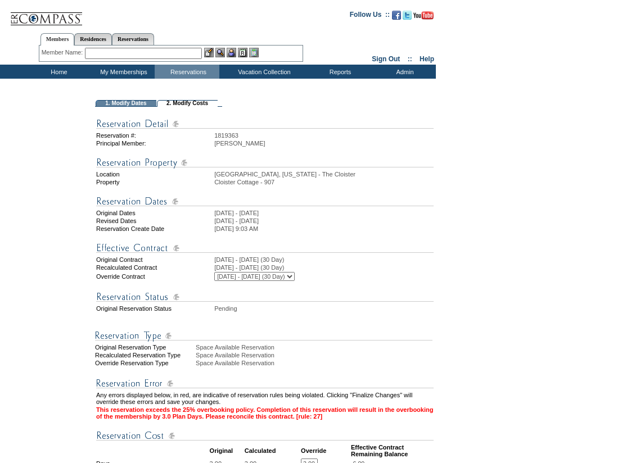  I want to click on td: Reservations, so click(187, 71).